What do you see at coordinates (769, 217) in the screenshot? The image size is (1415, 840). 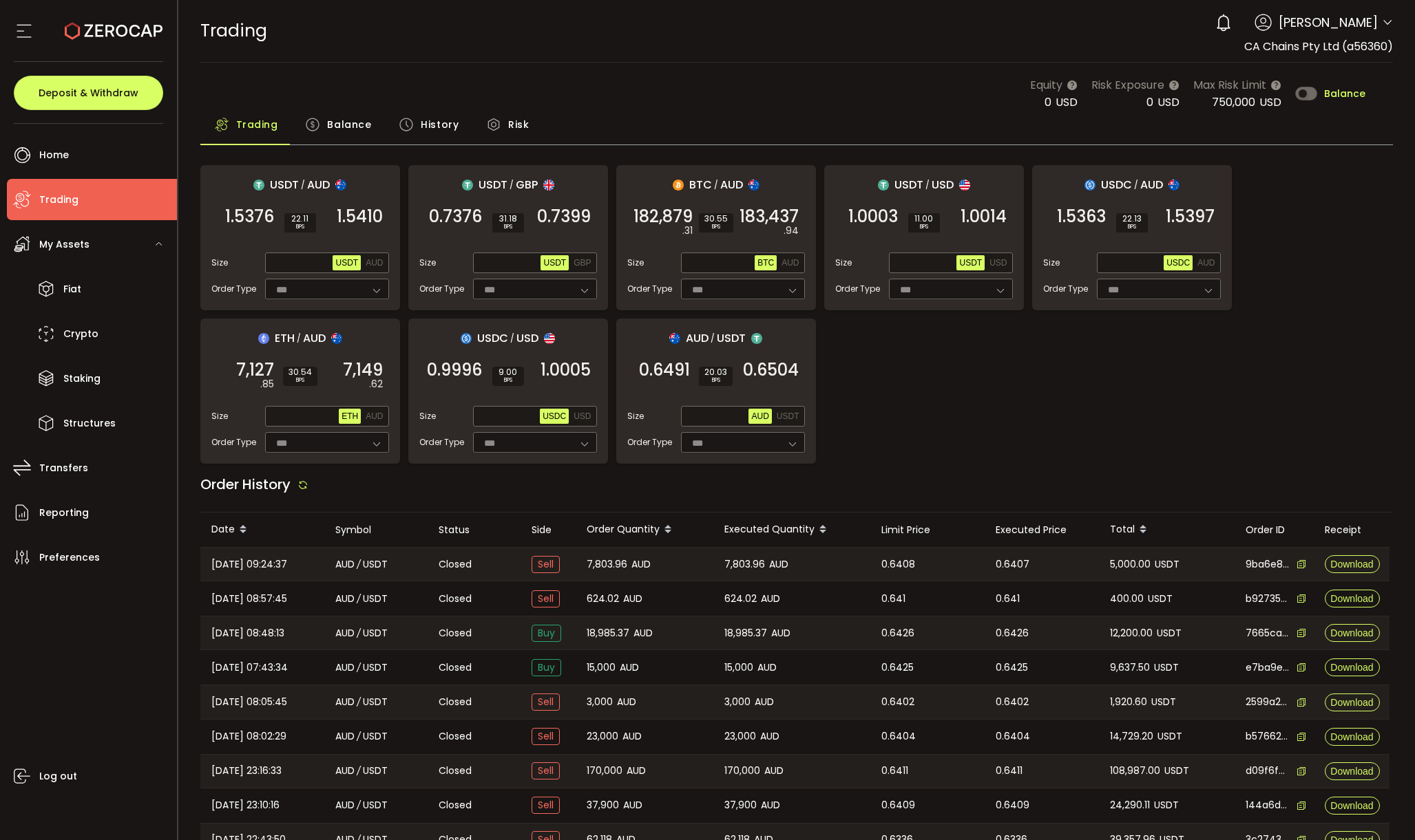 I see `span: 183,437` at bounding box center [769, 217].